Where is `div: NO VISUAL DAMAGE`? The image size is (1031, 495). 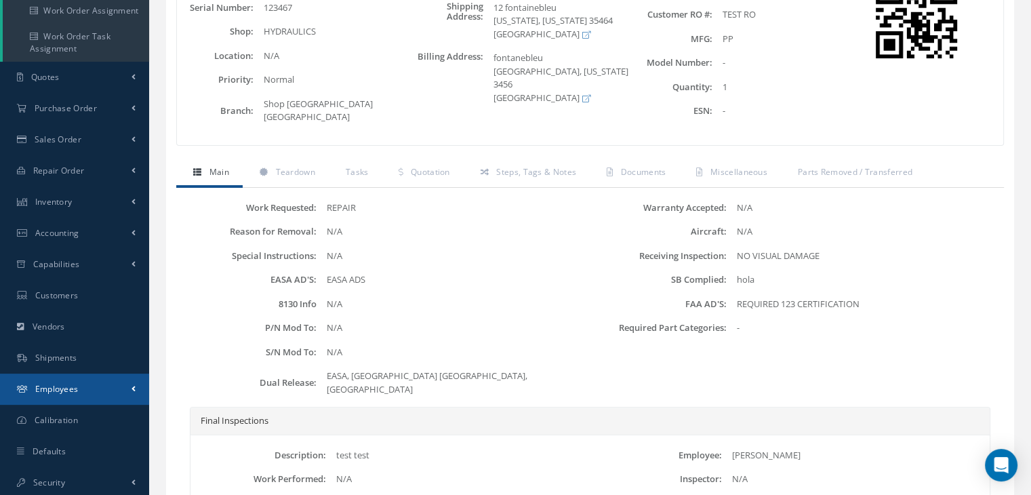 div: NO VISUAL DAMAGE is located at coordinates (863, 256).